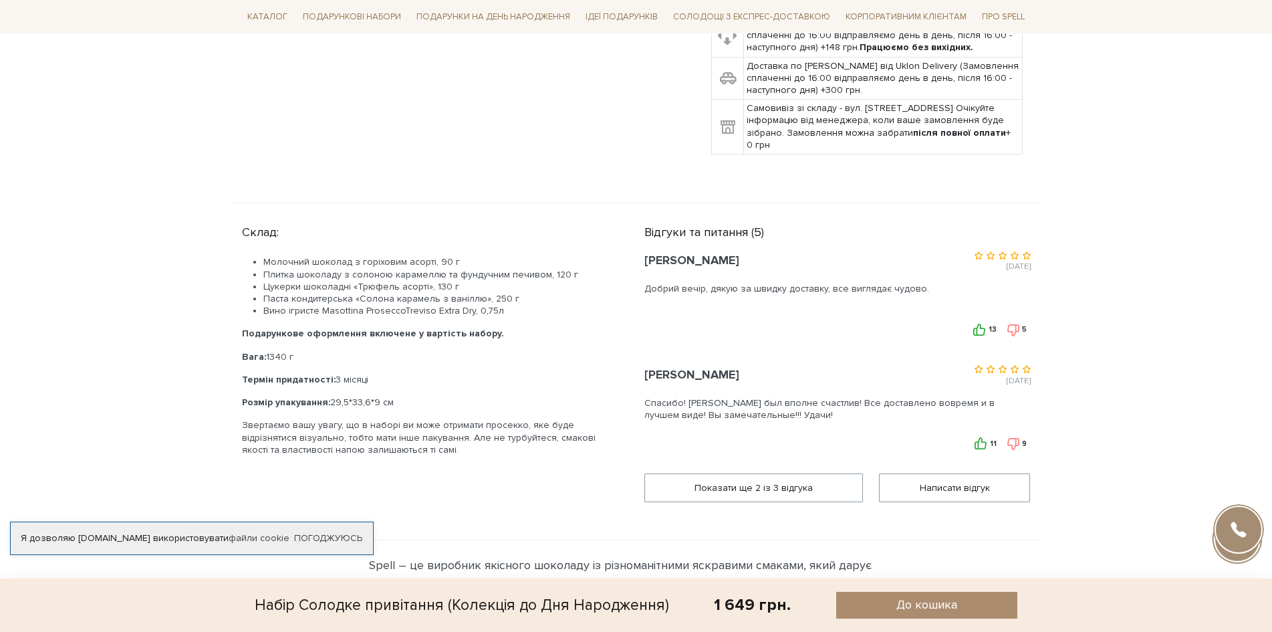 The width and height of the screenshot is (1272, 632). I want to click on span: Показати ще 2 iз 3 вiдгука, so click(753, 487).